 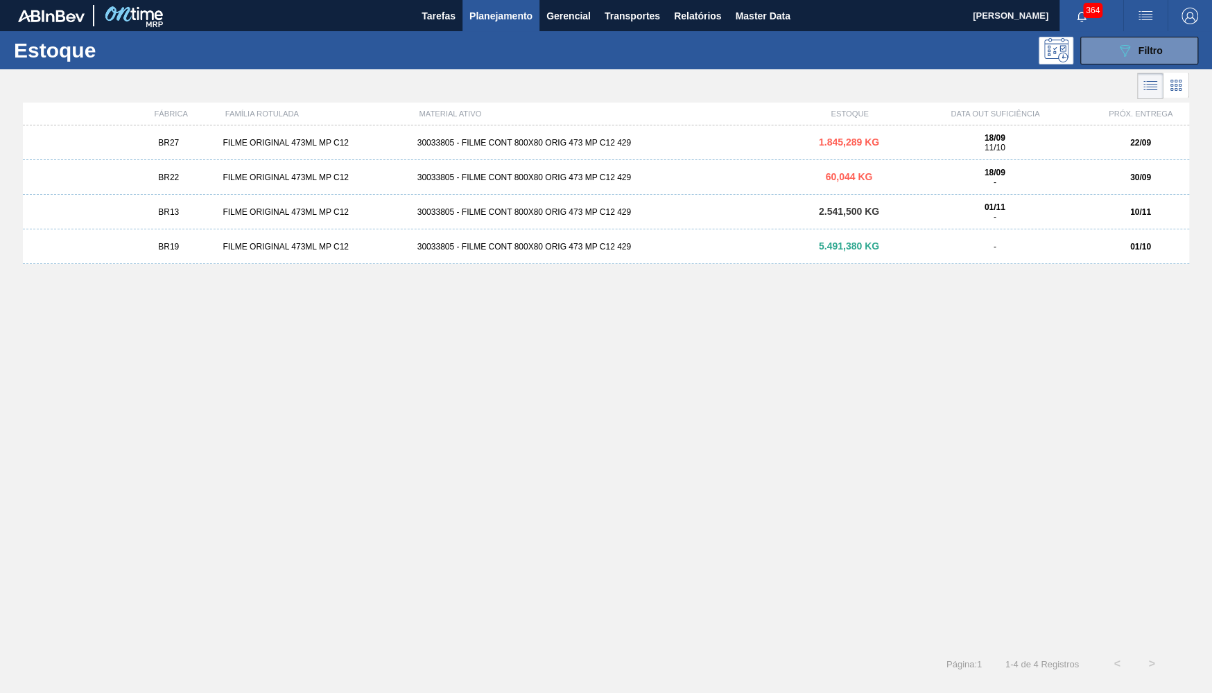 I want to click on span: BR27, so click(x=168, y=143).